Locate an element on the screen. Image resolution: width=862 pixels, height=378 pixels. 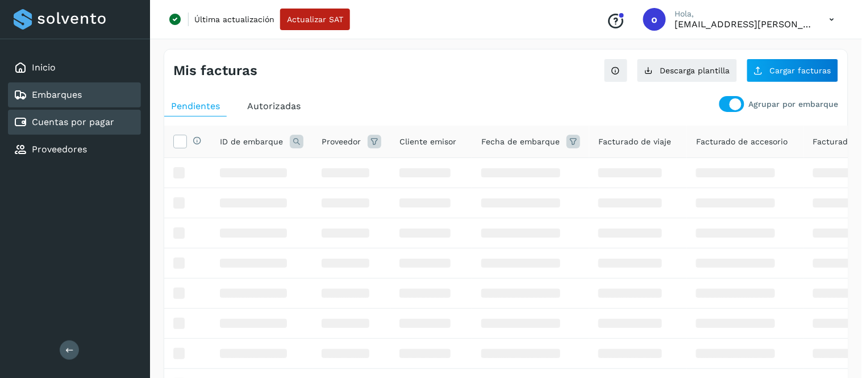
div: Inicio is located at coordinates (74, 68).